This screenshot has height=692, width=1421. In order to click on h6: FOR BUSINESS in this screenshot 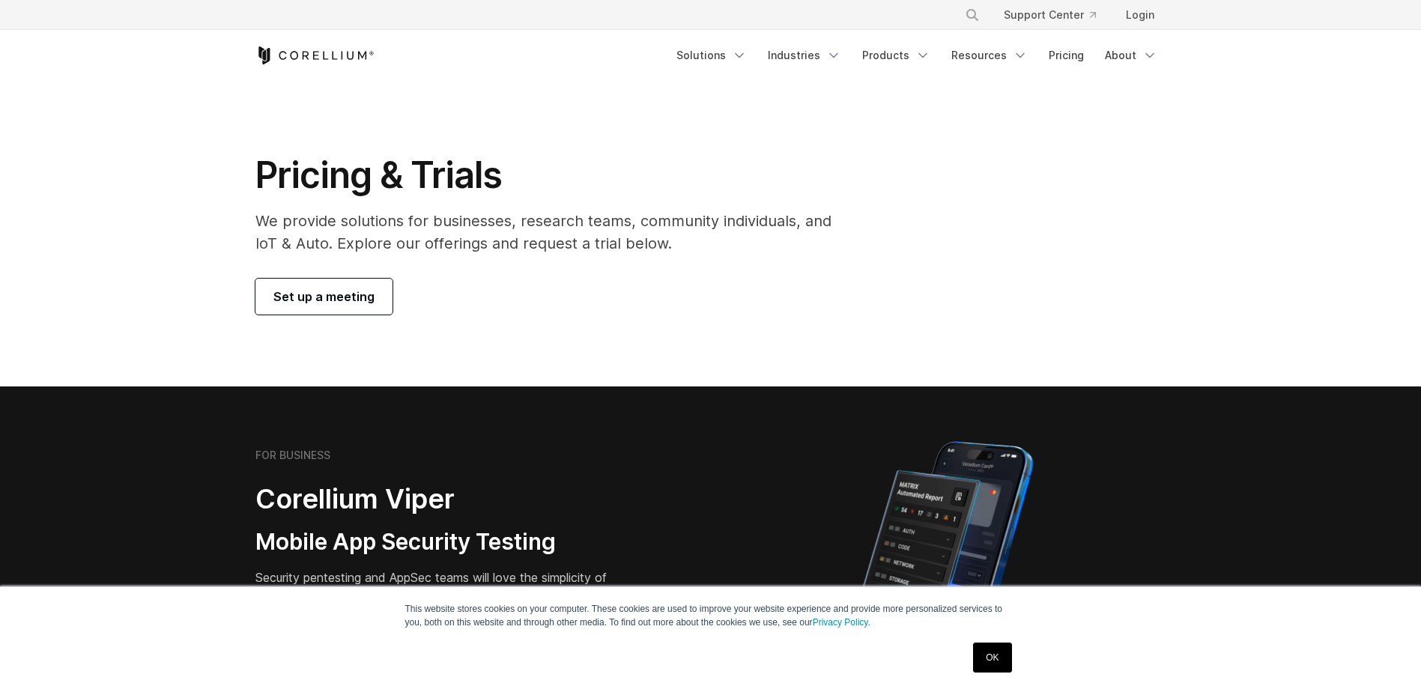, I will do `click(293, 455)`.